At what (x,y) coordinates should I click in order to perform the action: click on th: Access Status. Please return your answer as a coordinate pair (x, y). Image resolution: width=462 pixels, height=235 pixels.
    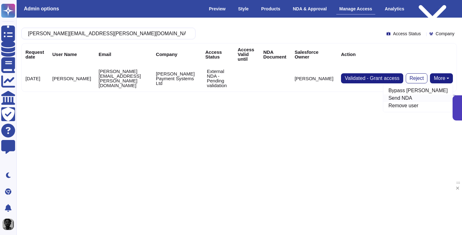
    Looking at the image, I should click on (218, 54).